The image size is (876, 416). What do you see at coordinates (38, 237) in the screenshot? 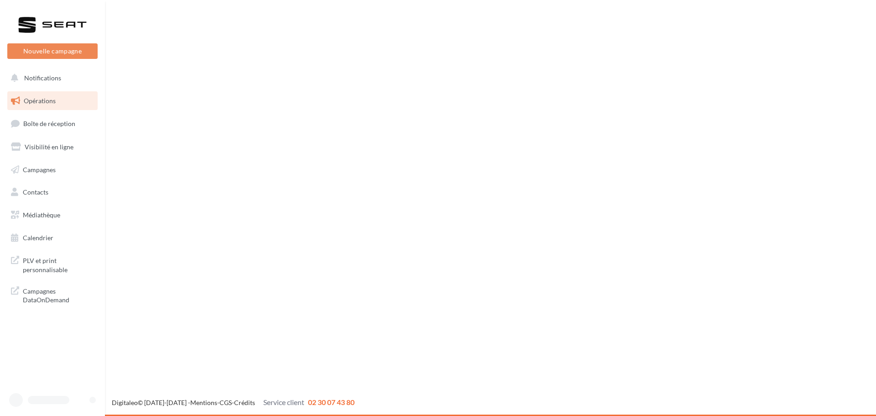
I see `span: Calendrier` at bounding box center [38, 237].